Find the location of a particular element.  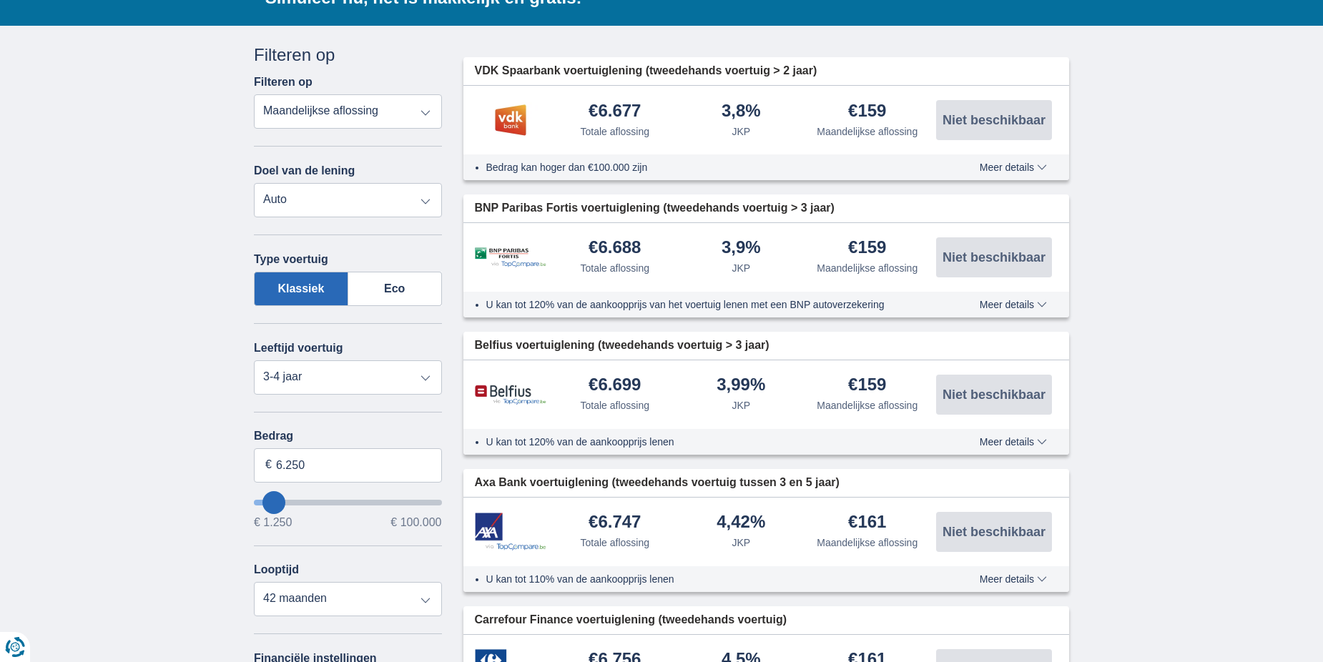

label: Klassiek is located at coordinates (301, 289).